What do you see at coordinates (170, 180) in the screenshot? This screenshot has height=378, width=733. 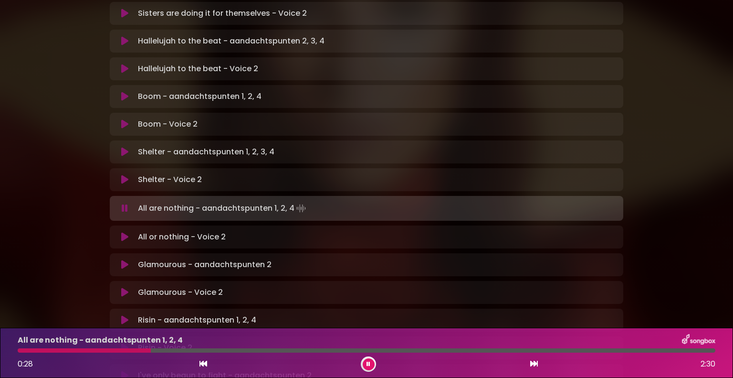 I see `p: Shelter - Voice 2` at bounding box center [170, 180].